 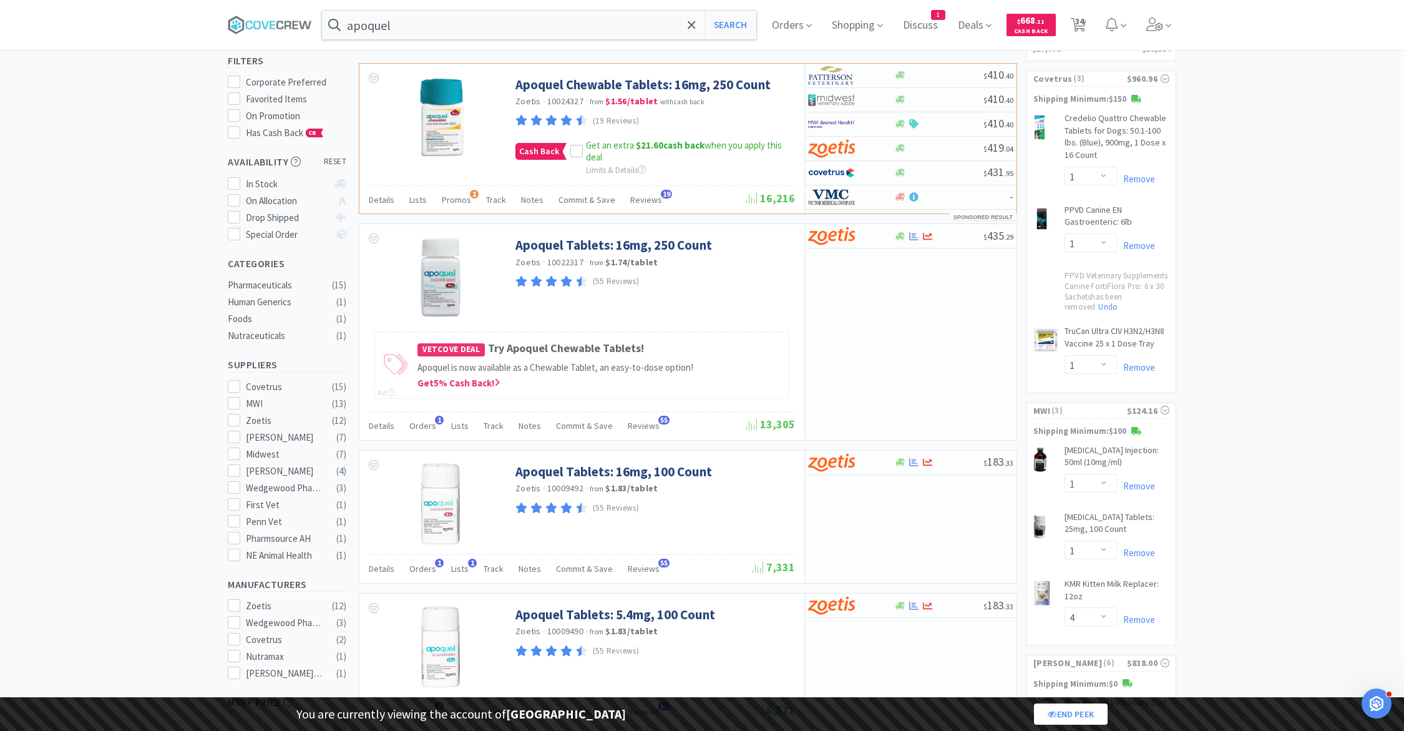 What do you see at coordinates (643, 84) in the screenshot?
I see `a: Apoquel Chewable Tablets: 16mg, 250 Count` at bounding box center [643, 84].